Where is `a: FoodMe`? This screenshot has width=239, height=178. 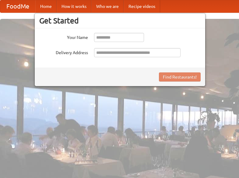 a: FoodMe is located at coordinates (18, 6).